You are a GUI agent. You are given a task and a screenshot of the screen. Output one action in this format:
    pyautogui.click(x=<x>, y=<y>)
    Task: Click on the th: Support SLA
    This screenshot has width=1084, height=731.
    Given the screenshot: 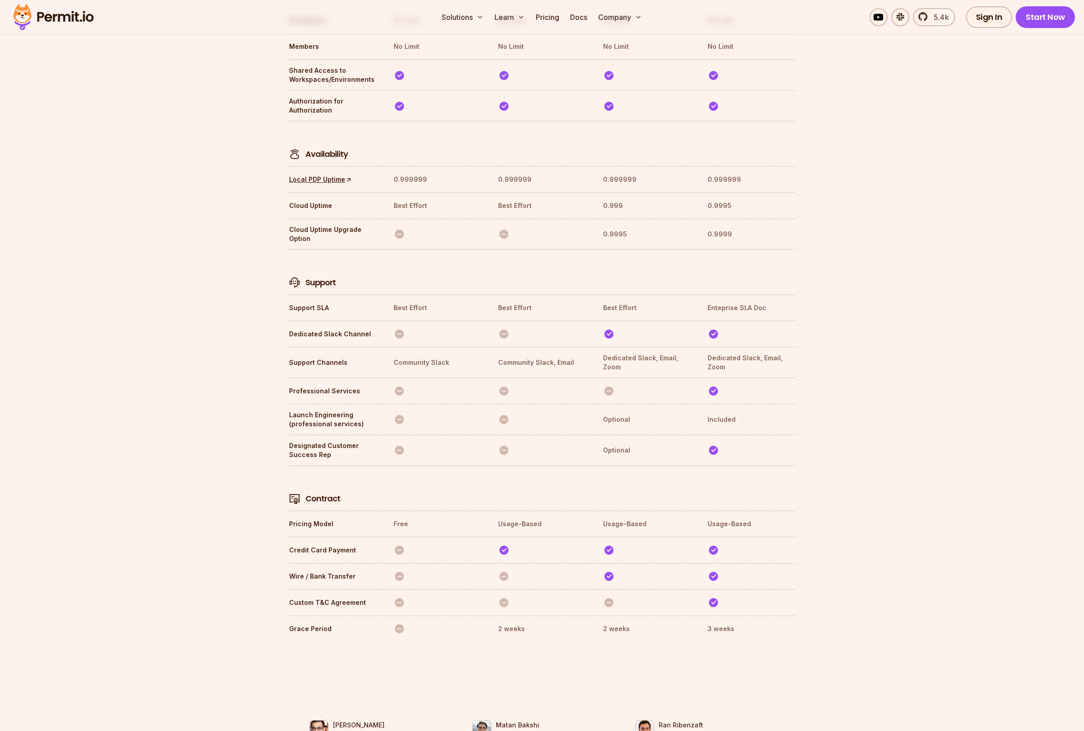 What is the action you would take?
    pyautogui.click(x=332, y=308)
    